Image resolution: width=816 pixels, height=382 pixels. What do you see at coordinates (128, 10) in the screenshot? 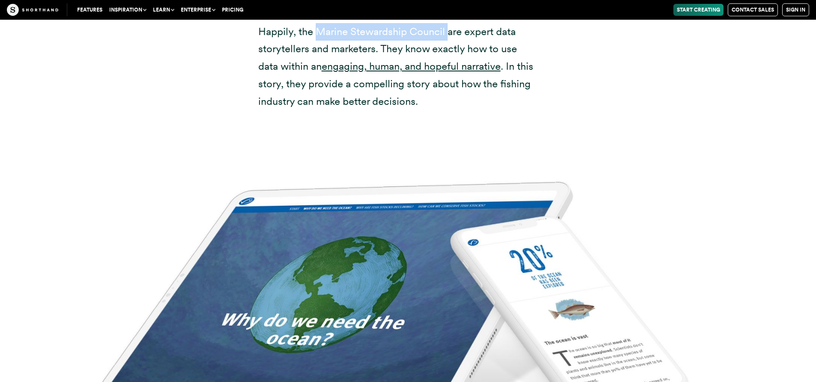
I see `button: Inspiration` at bounding box center [128, 10].